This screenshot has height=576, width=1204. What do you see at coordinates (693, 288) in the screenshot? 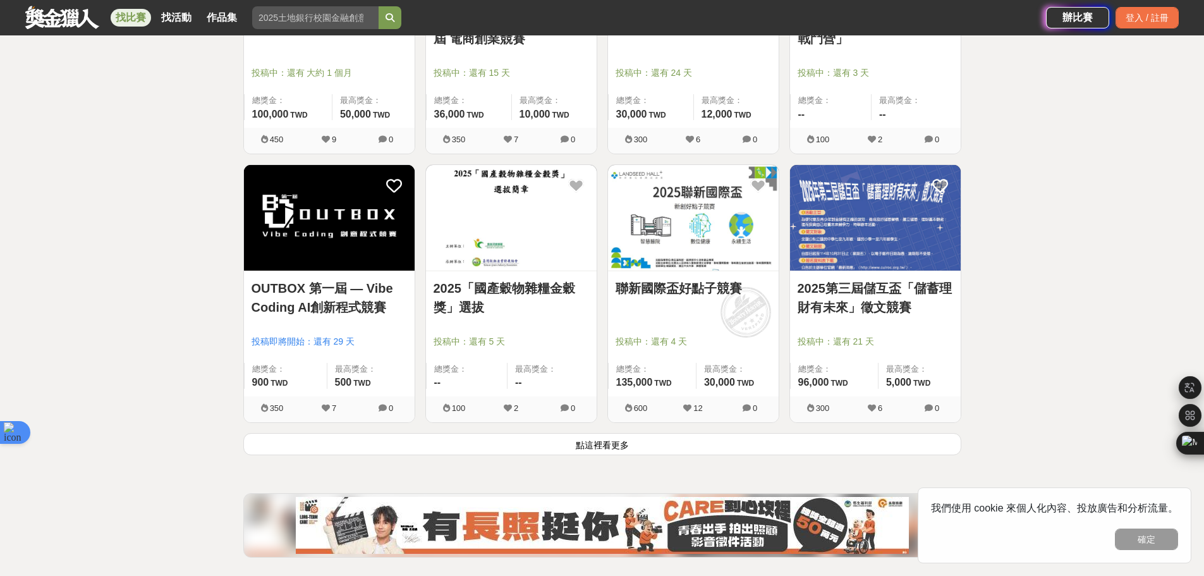
I see `a: 聯新國際盃好點子競賽` at bounding box center [693, 288].